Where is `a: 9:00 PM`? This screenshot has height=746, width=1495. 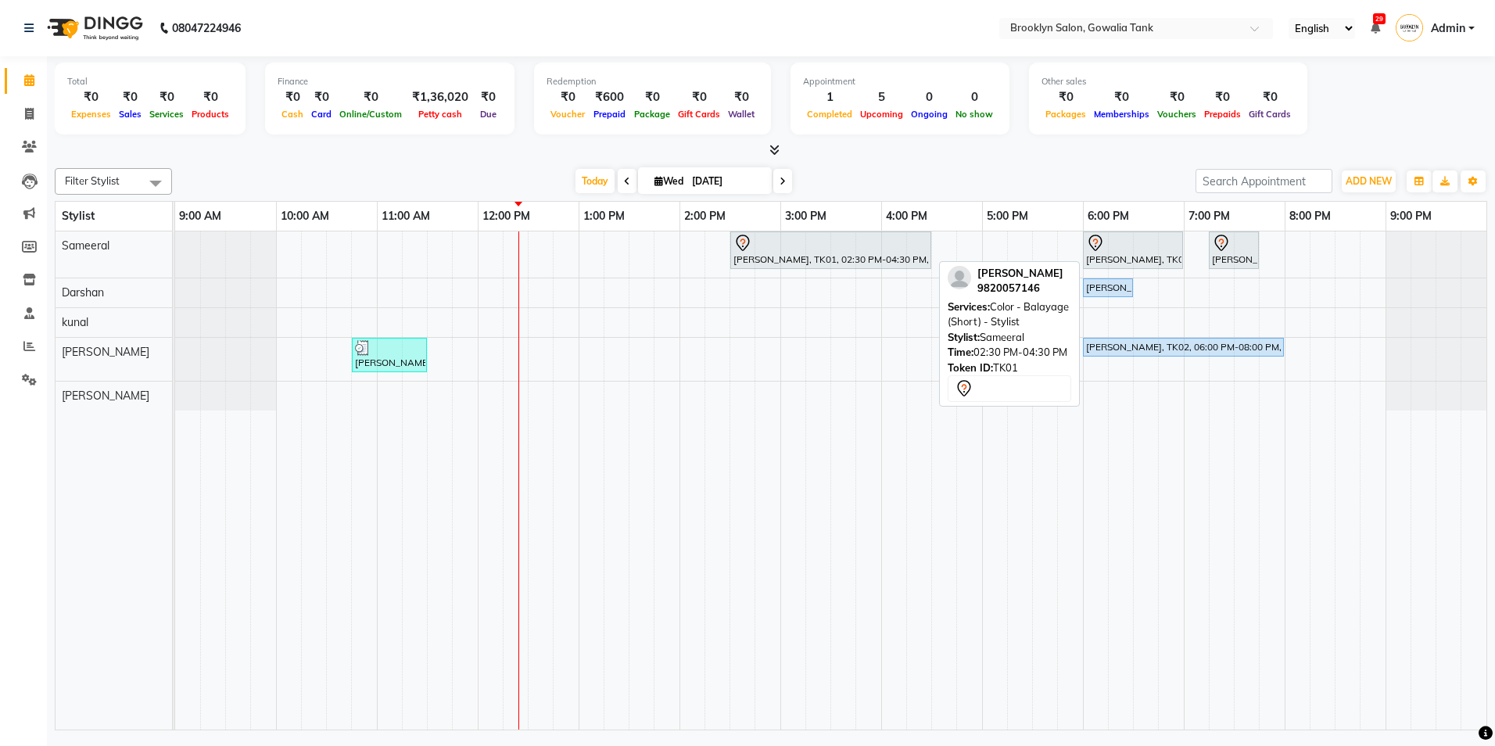
a: 9:00 PM is located at coordinates (1410, 216).